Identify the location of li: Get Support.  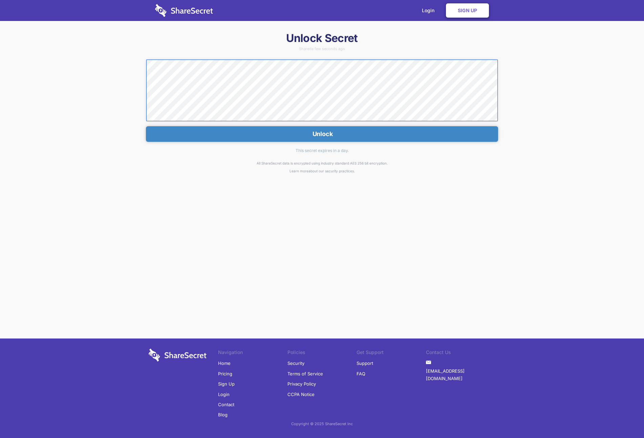
(391, 353).